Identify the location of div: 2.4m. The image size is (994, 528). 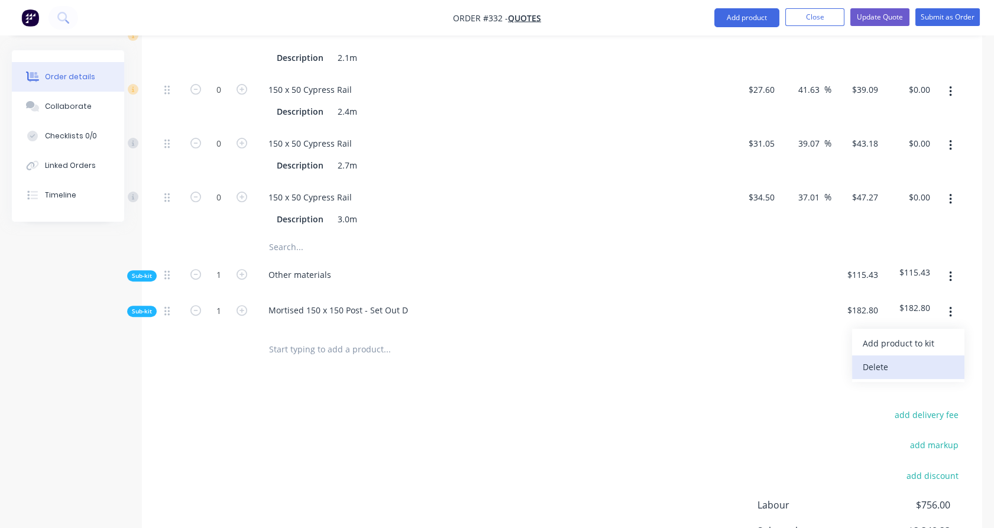
(347, 111).